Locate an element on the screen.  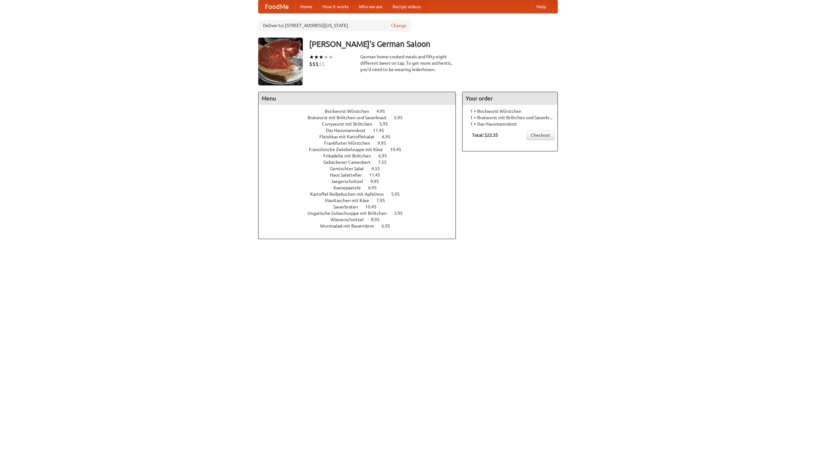
span: Currywurst mit Brötchen is located at coordinates (350, 124).